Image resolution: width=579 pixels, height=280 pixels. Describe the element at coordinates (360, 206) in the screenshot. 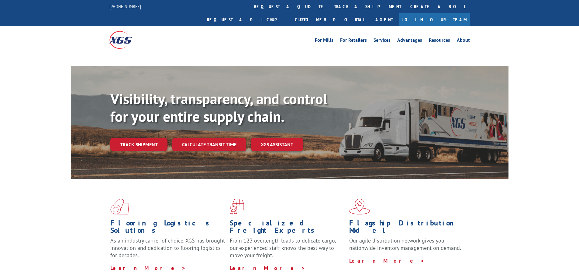

I see `img: xgs-icon-flagship-distribution-model-red` at that location.